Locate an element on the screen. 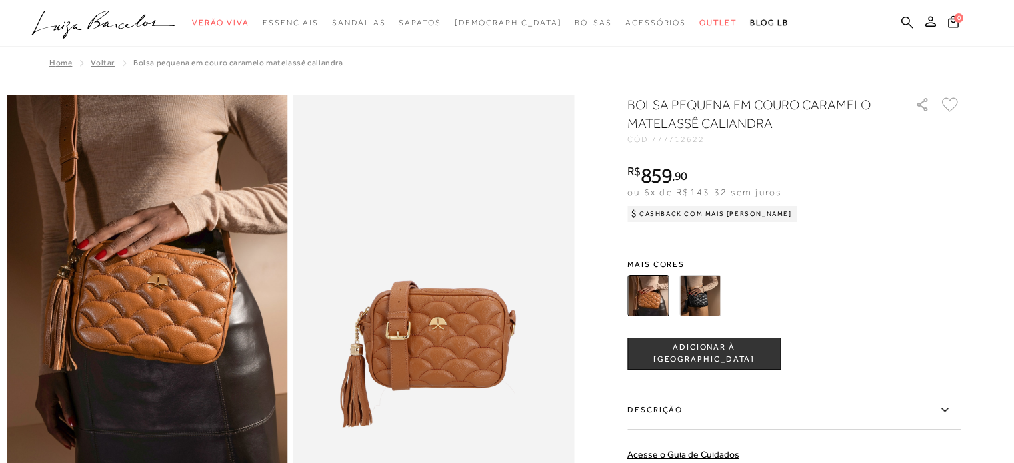  span: Verão Viva is located at coordinates (221, 23).